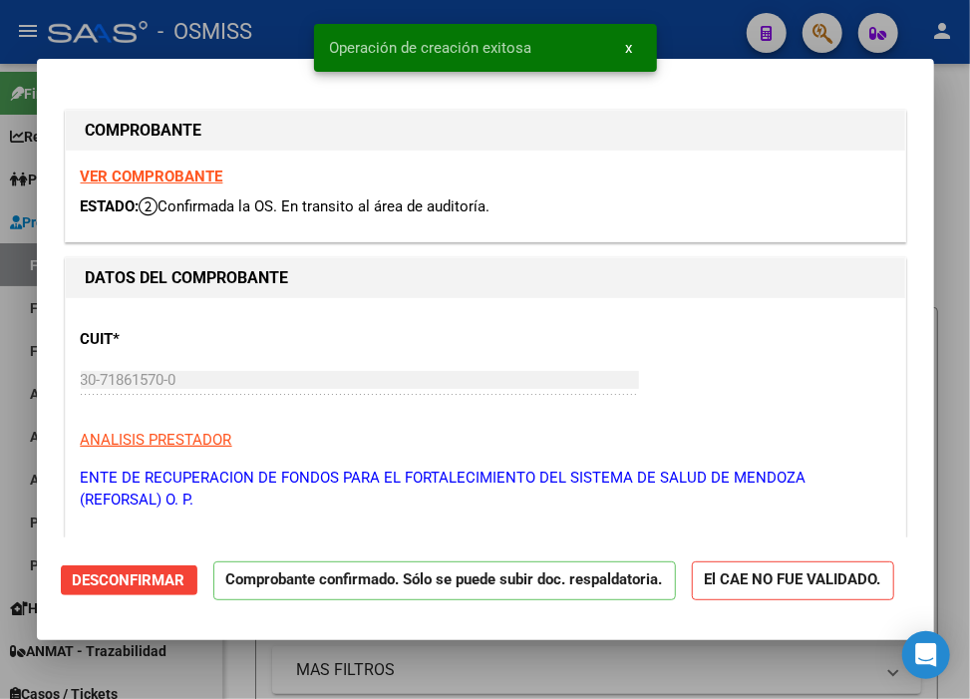  I want to click on a: VER COMPROBANTE, so click(152, 176).